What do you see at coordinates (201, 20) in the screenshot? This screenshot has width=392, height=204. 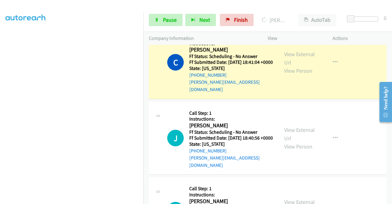 I see `button: Next` at bounding box center [201, 20].